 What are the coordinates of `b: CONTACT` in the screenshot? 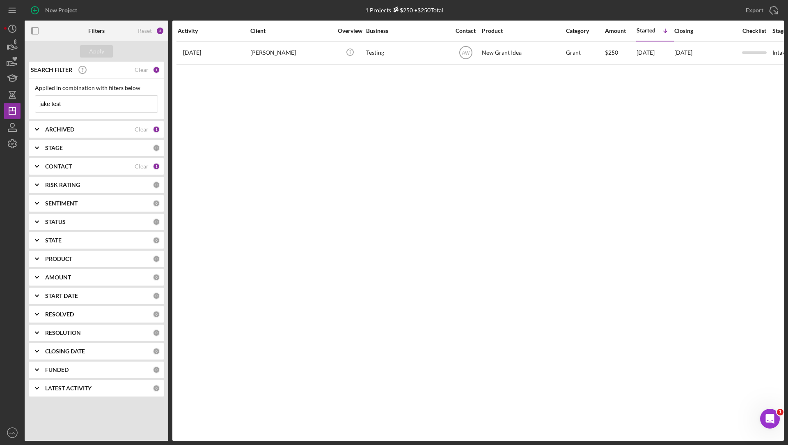 It's located at (58, 166).